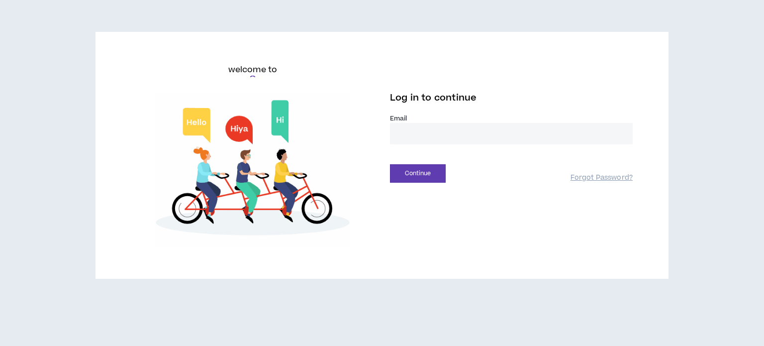 This screenshot has width=764, height=346. I want to click on img: Welcome to Wripple, so click(253, 170).